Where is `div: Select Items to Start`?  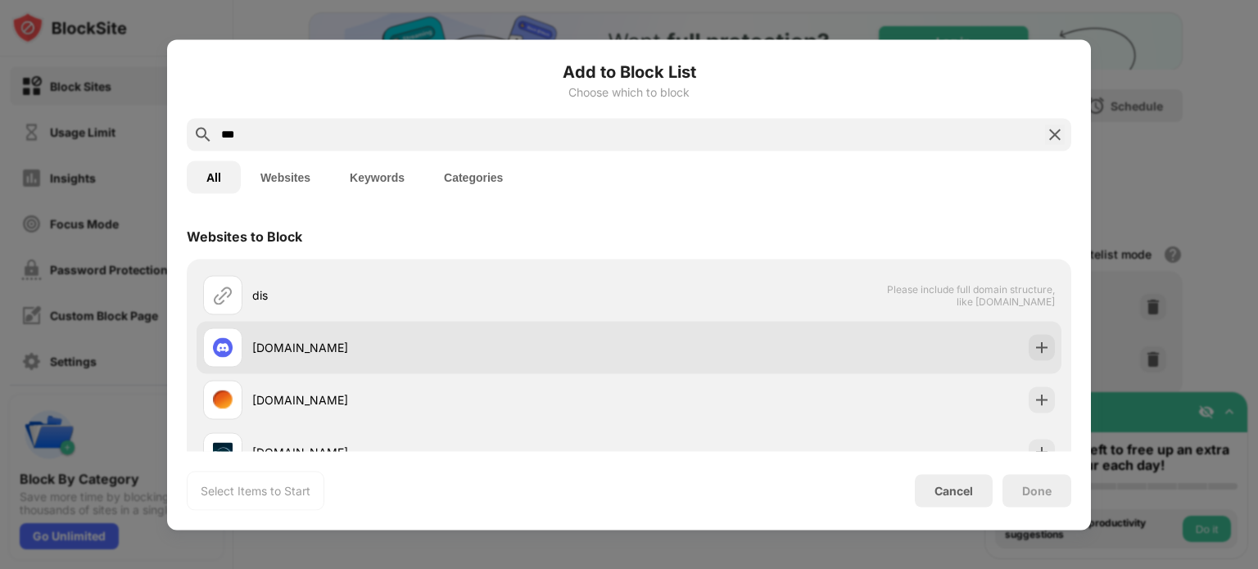
div: Select Items to Start is located at coordinates (256, 491).